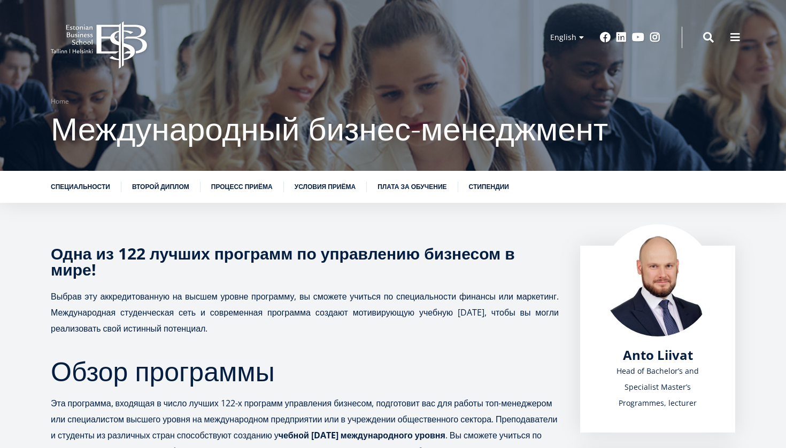 Image resolution: width=786 pixels, height=448 pixels. I want to click on a: Home, so click(60, 102).